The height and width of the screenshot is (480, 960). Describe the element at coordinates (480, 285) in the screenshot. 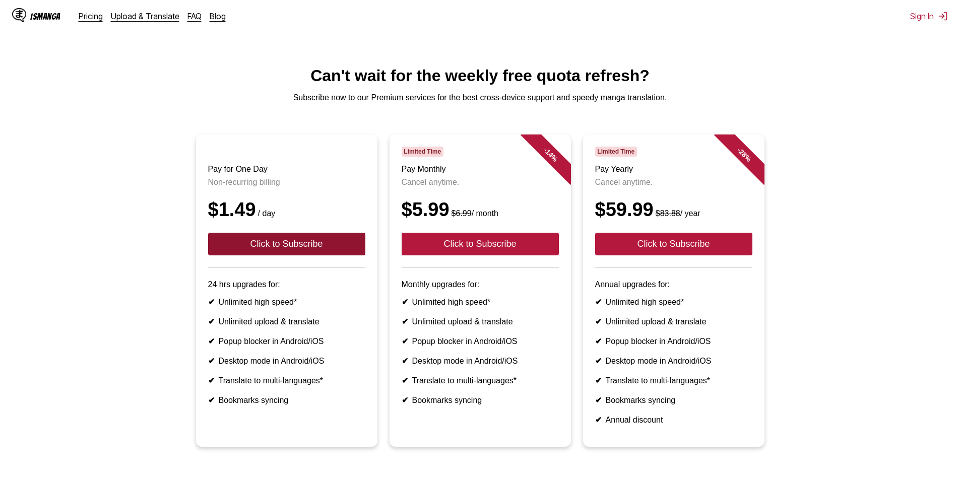

I see `p: Monthly upgrades for:` at that location.